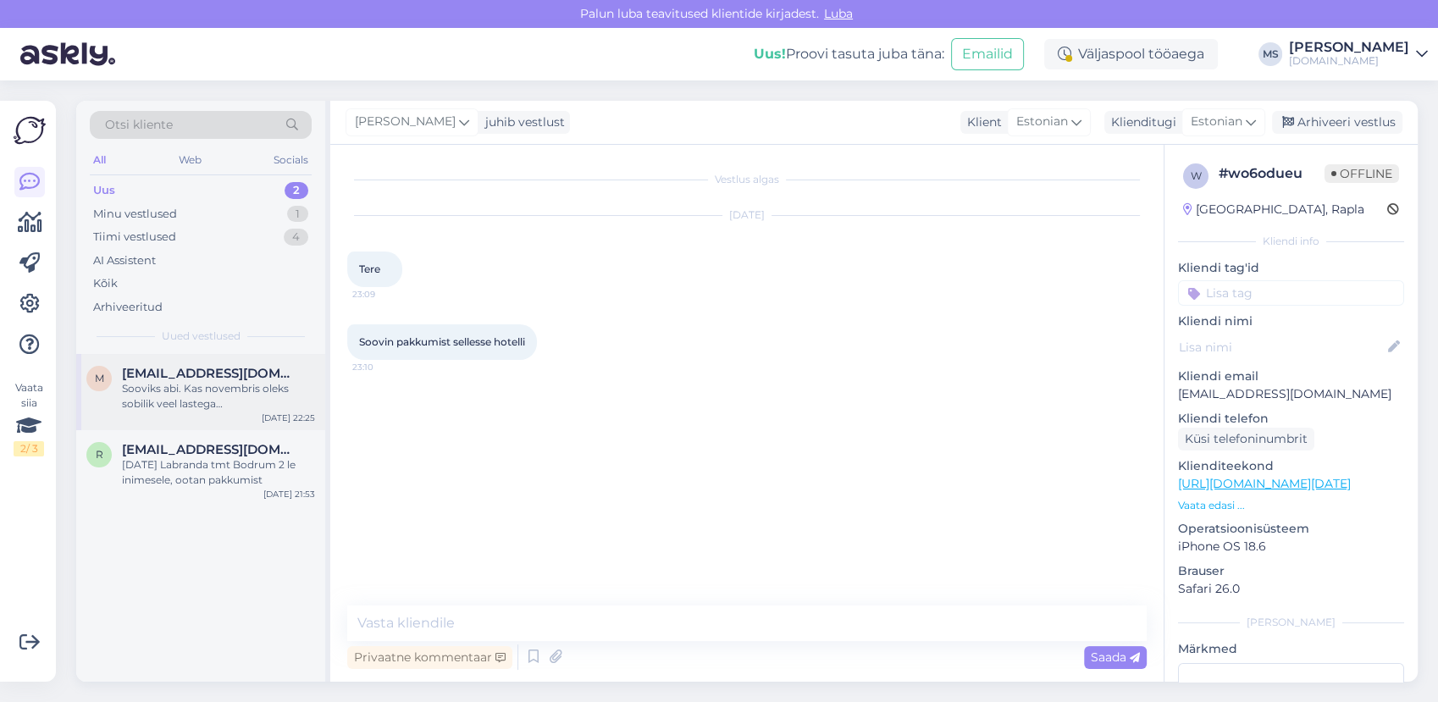 The width and height of the screenshot is (1438, 702). I want to click on div: Proovi tasuta juba täna:, so click(848, 54).